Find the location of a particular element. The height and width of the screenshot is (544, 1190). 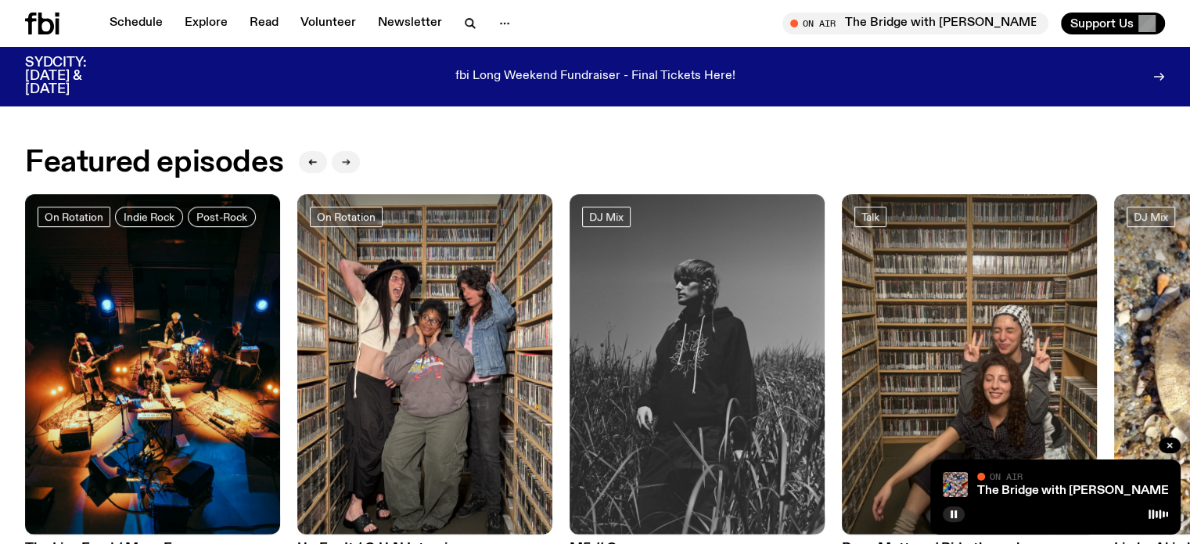

a: Volunteer is located at coordinates (328, 23).